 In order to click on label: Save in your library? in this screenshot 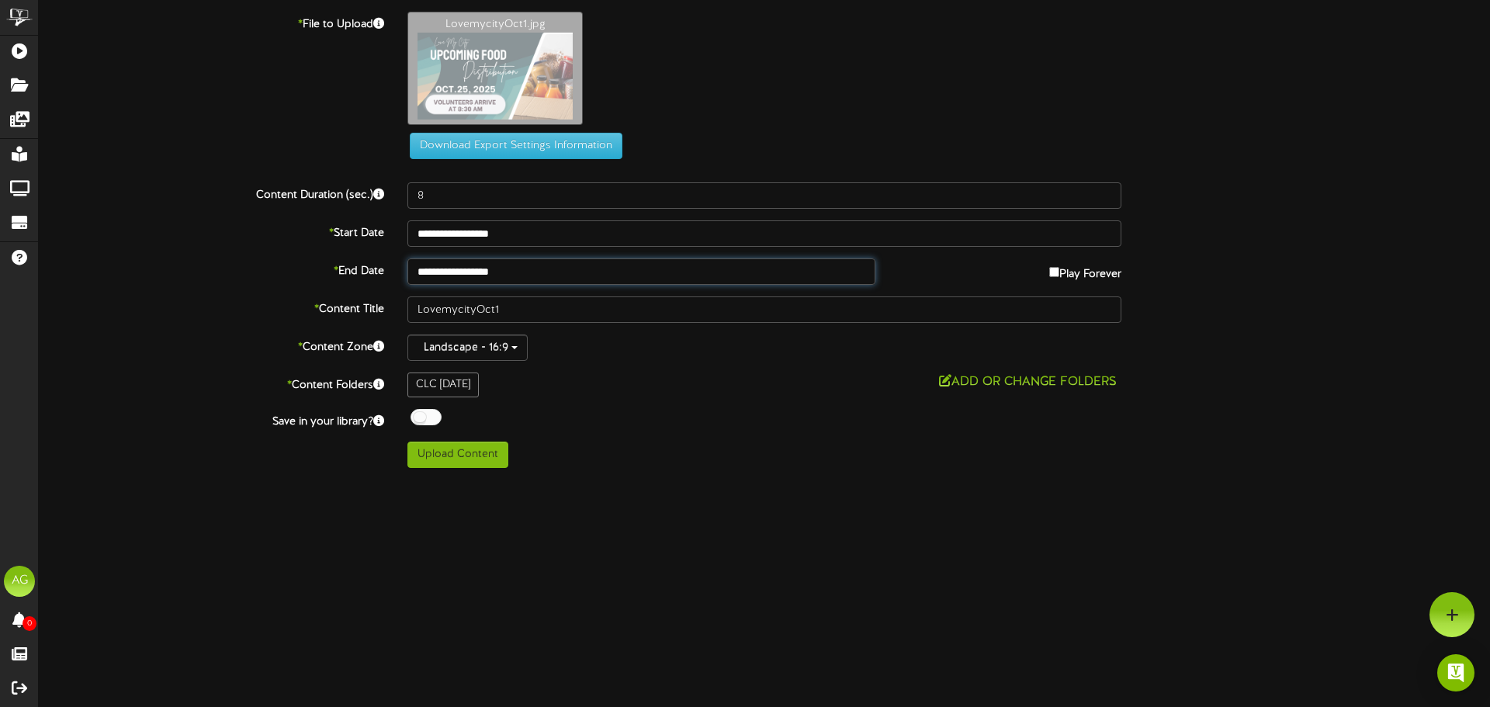, I will do `click(211, 419)`.